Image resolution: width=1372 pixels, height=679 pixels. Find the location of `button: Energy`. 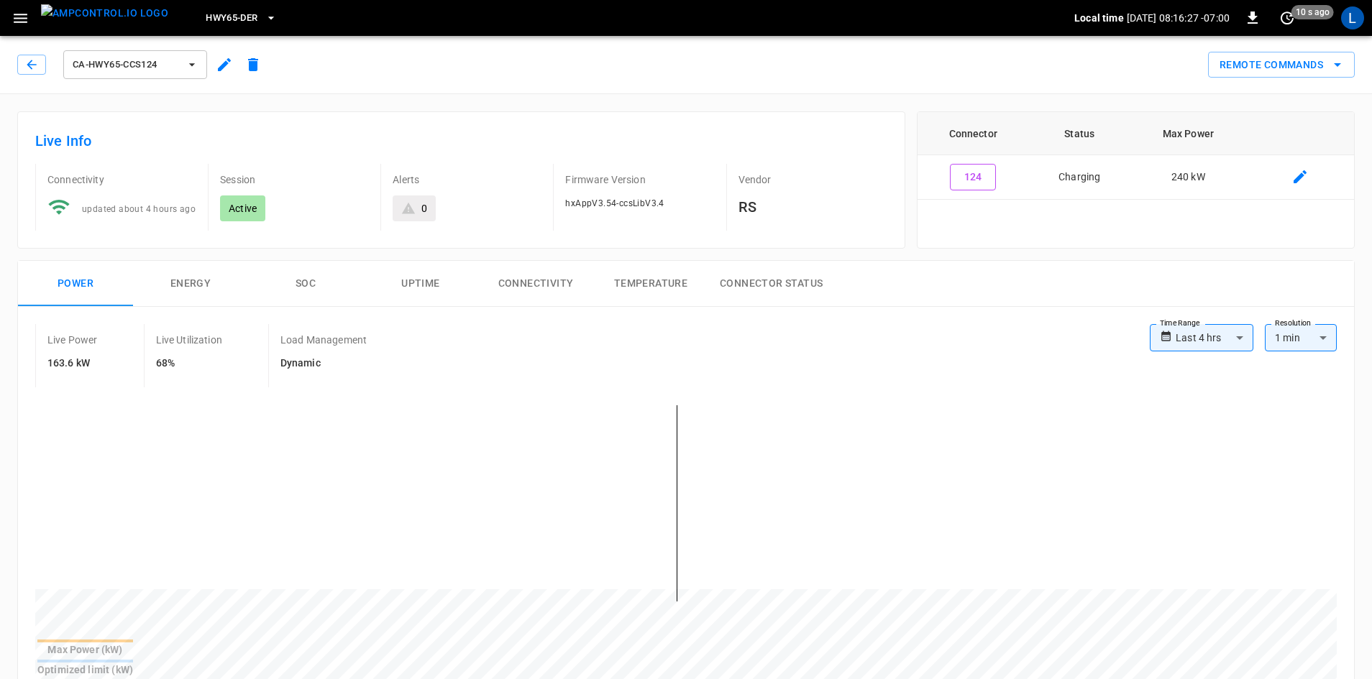

button: Energy is located at coordinates (191, 284).